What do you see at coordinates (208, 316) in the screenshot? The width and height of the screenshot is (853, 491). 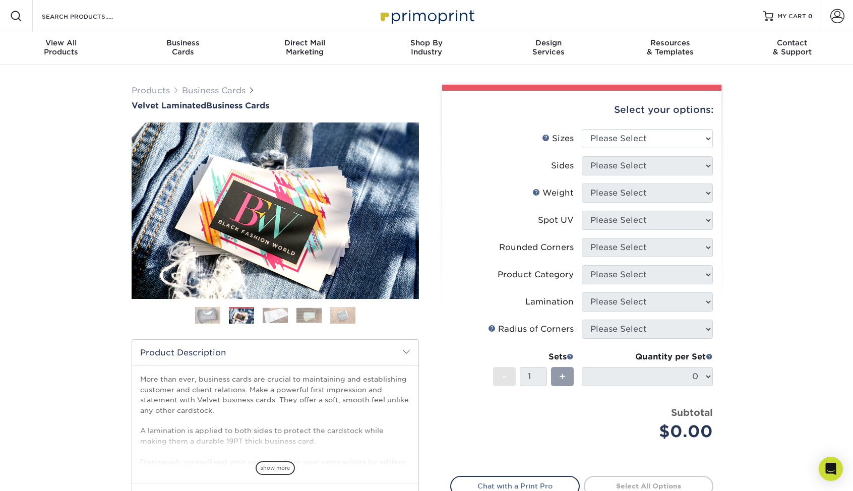 I see `img: Business Cards 01` at bounding box center [208, 316].